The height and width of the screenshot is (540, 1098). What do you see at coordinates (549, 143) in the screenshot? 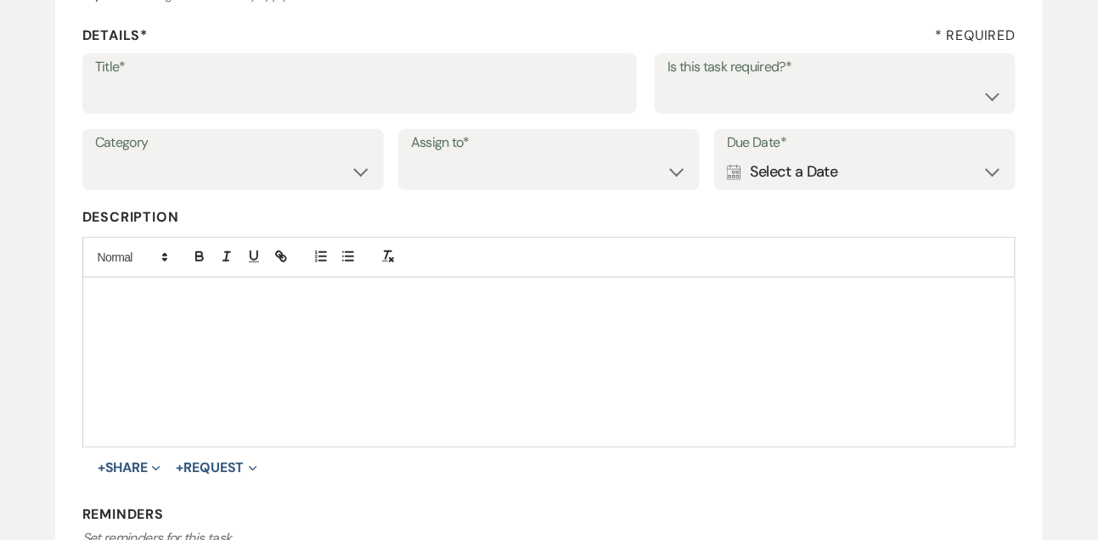
I see `label: Assign to*` at bounding box center [549, 143].